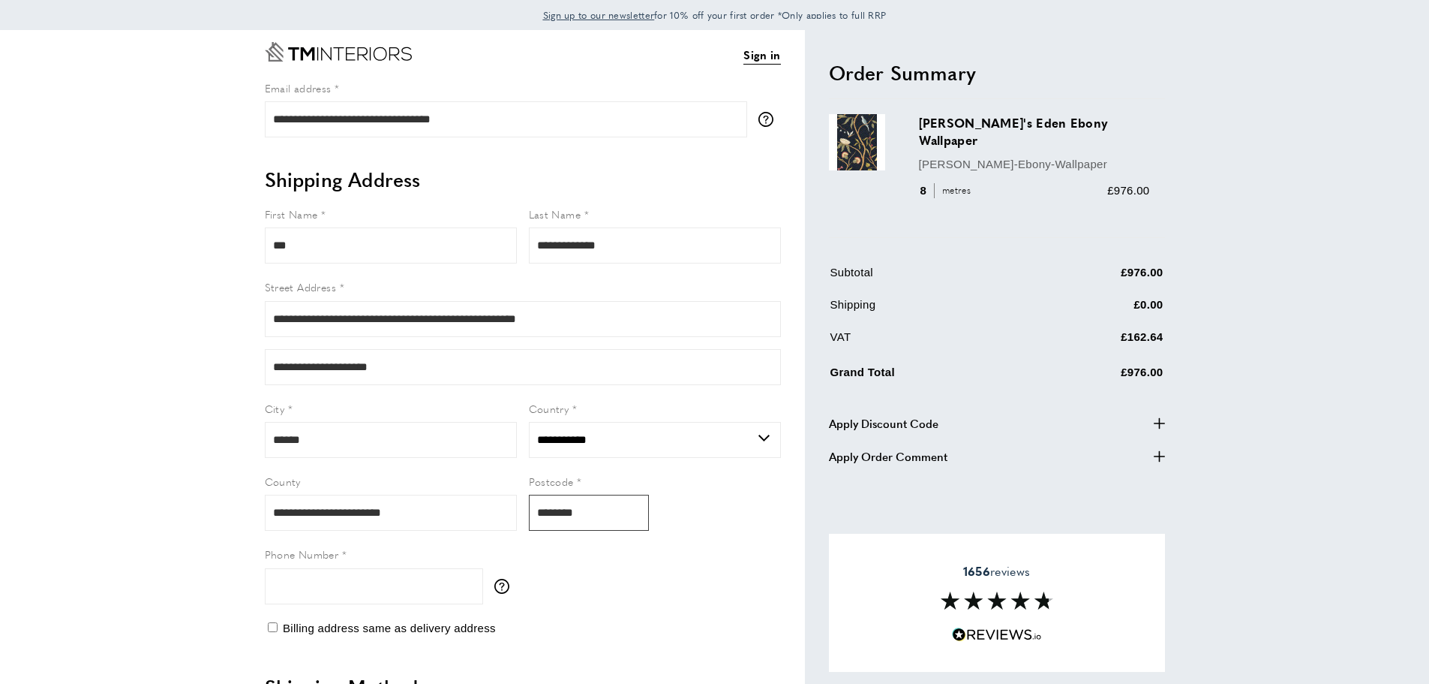 This screenshot has height=684, width=1429. What do you see at coordinates (549, 408) in the screenshot?
I see `span: Country` at bounding box center [549, 408].